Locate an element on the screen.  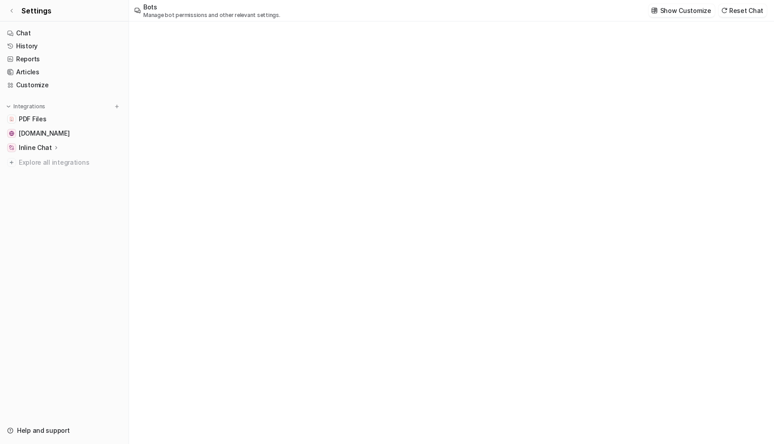
img: customize is located at coordinates (654, 10).